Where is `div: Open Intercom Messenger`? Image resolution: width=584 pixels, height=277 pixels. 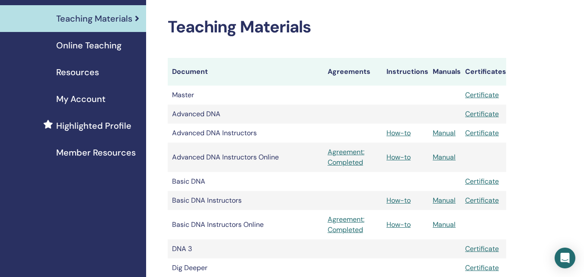 div: Open Intercom Messenger is located at coordinates (565, 258).